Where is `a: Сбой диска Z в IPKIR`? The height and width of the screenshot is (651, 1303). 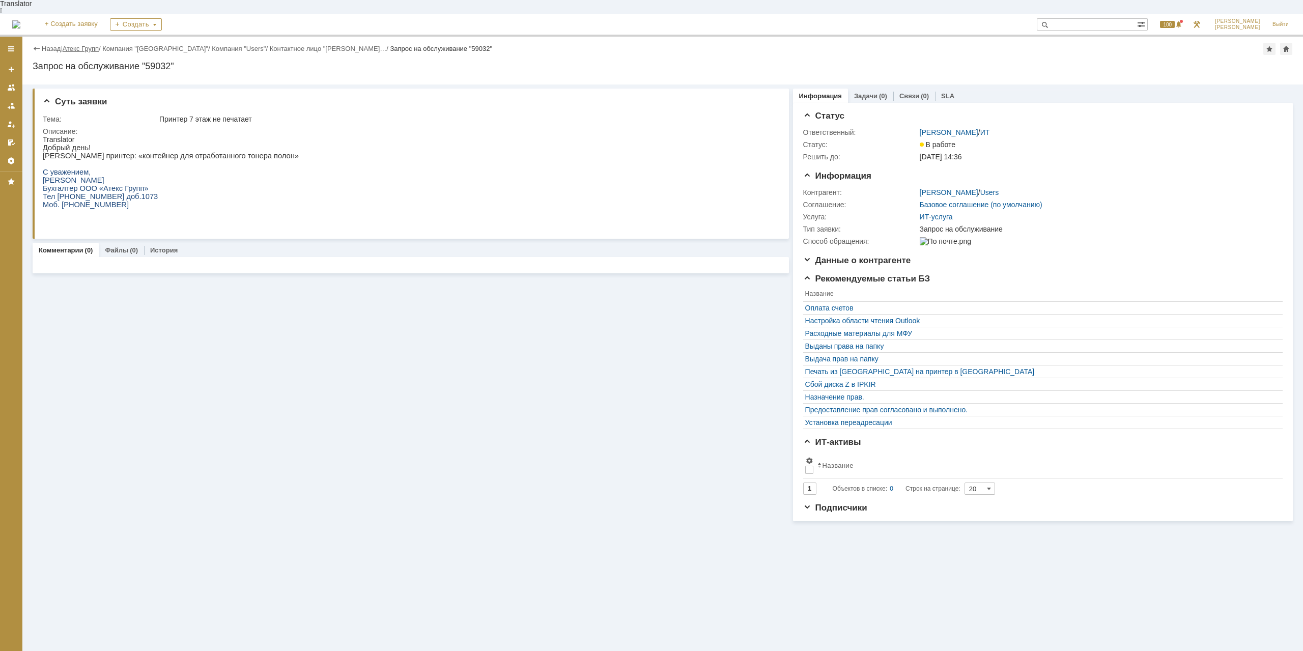
a: Сбой диска Z в IPKIR is located at coordinates (1041, 384).